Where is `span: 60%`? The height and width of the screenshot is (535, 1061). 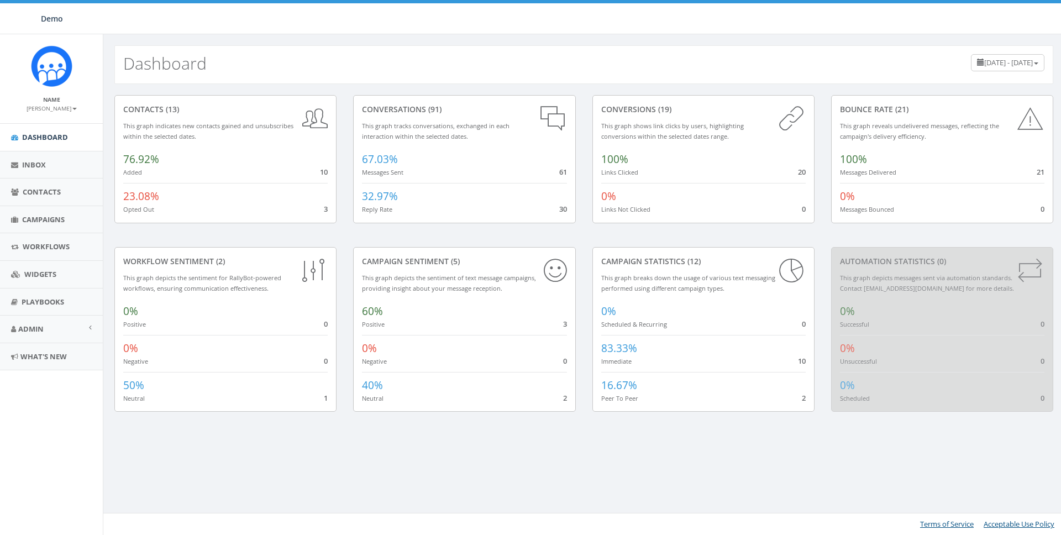 span: 60% is located at coordinates (372, 311).